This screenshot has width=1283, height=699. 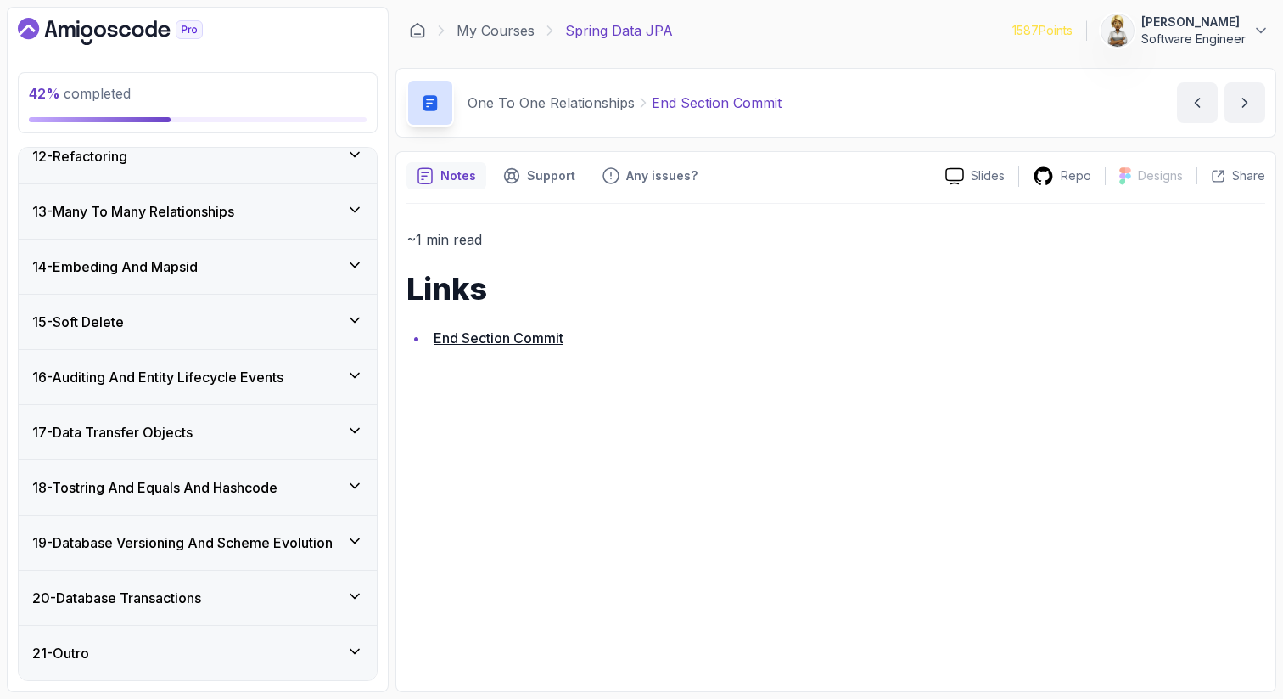 I want to click on p: Slides, so click(x=988, y=176).